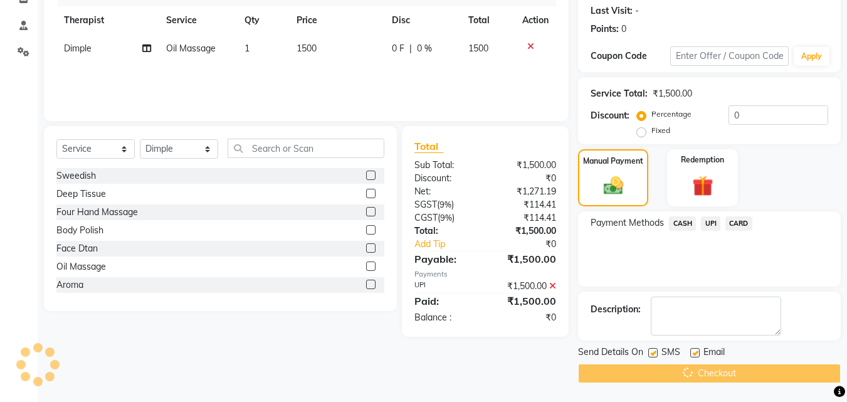 This screenshot has width=847, height=402. I want to click on div: Body Polish, so click(80, 230).